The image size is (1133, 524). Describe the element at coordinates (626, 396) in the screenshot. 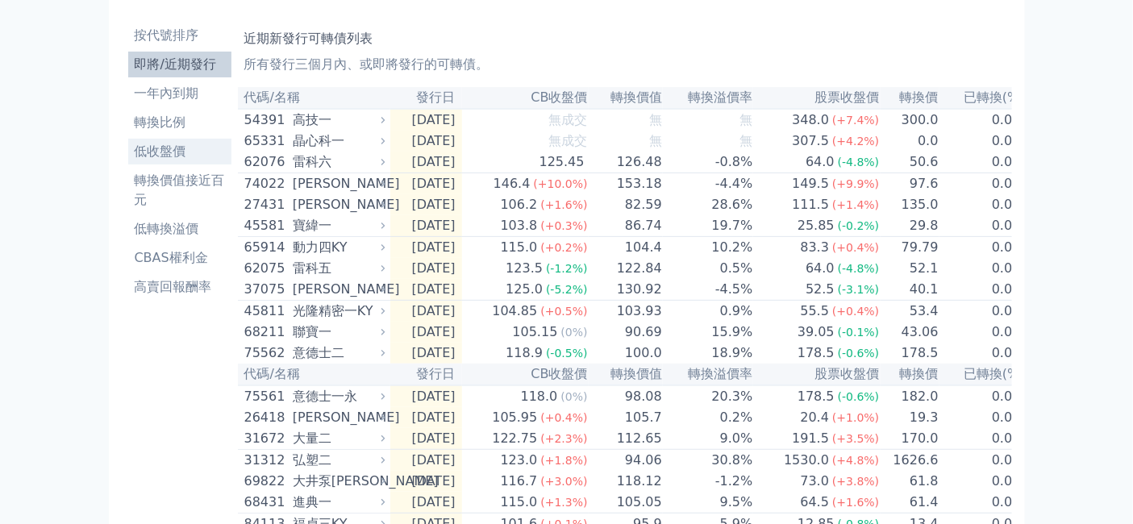

I see `td: 98.08` at that location.